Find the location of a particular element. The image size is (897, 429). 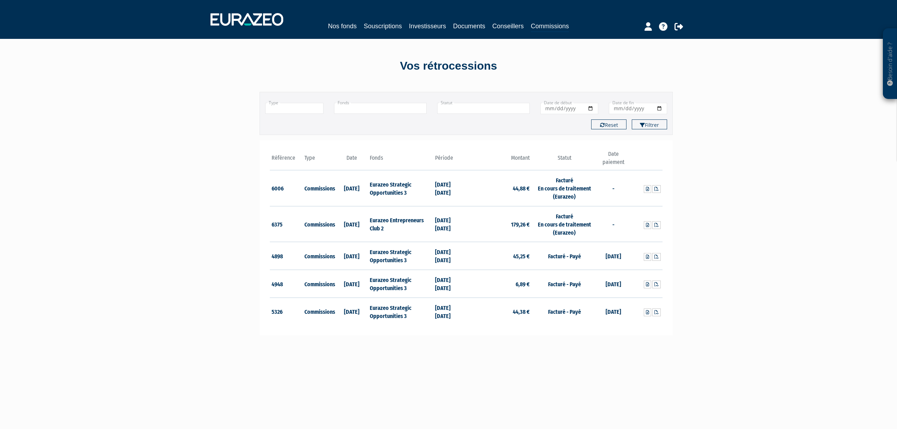

td: 4948 is located at coordinates (286, 284).